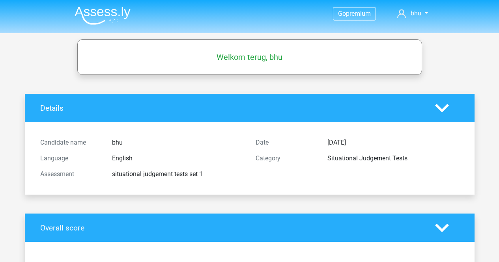  What do you see at coordinates (231, 228) in the screenshot?
I see `h4: Overall score` at bounding box center [231, 228].